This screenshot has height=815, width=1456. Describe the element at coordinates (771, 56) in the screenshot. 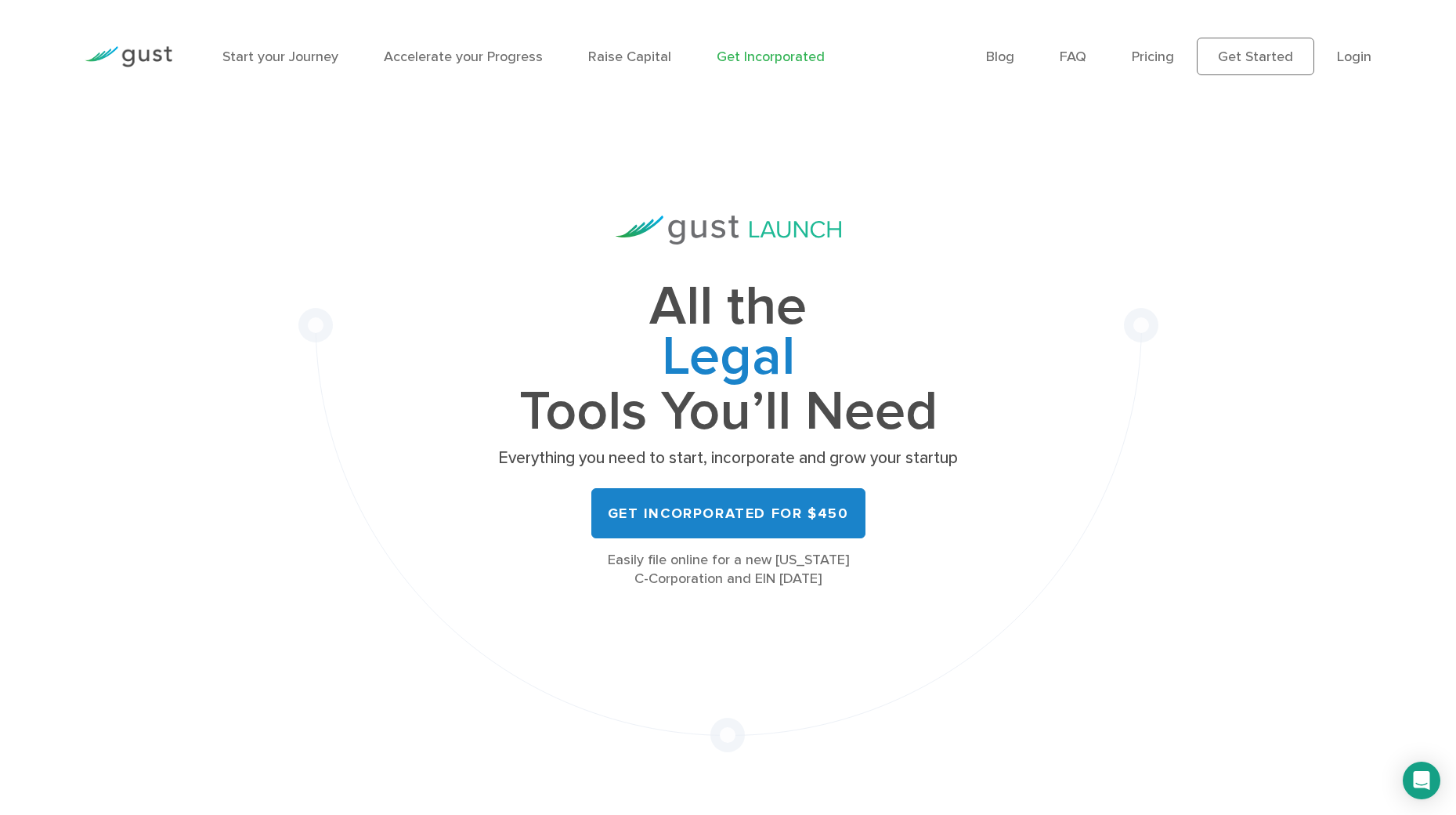

I see `a: Get Incorporated` at that location.